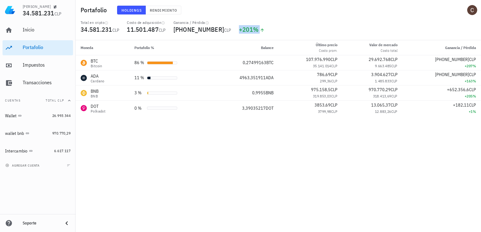 This screenshot has height=232, width=481. What do you see at coordinates (84, 93) in the screenshot?
I see `div: BNB-icon` at bounding box center [84, 93].